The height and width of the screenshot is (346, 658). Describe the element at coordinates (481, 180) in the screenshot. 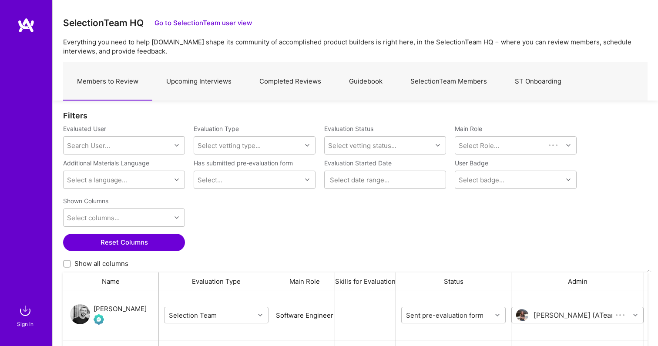

I see `div: Select badge...` at that location.